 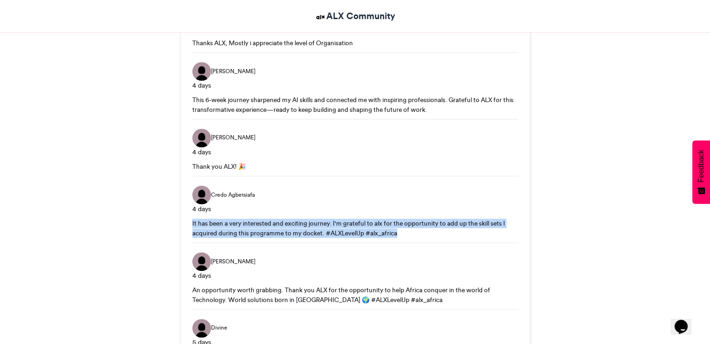 What do you see at coordinates (202, 328) in the screenshot?
I see `img: Divine` at bounding box center [202, 328].